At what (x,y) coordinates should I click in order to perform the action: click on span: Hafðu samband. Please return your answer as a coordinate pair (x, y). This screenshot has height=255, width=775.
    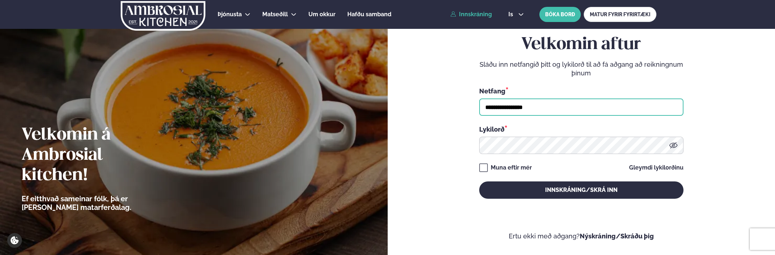
    Looking at the image, I should click on (369, 14).